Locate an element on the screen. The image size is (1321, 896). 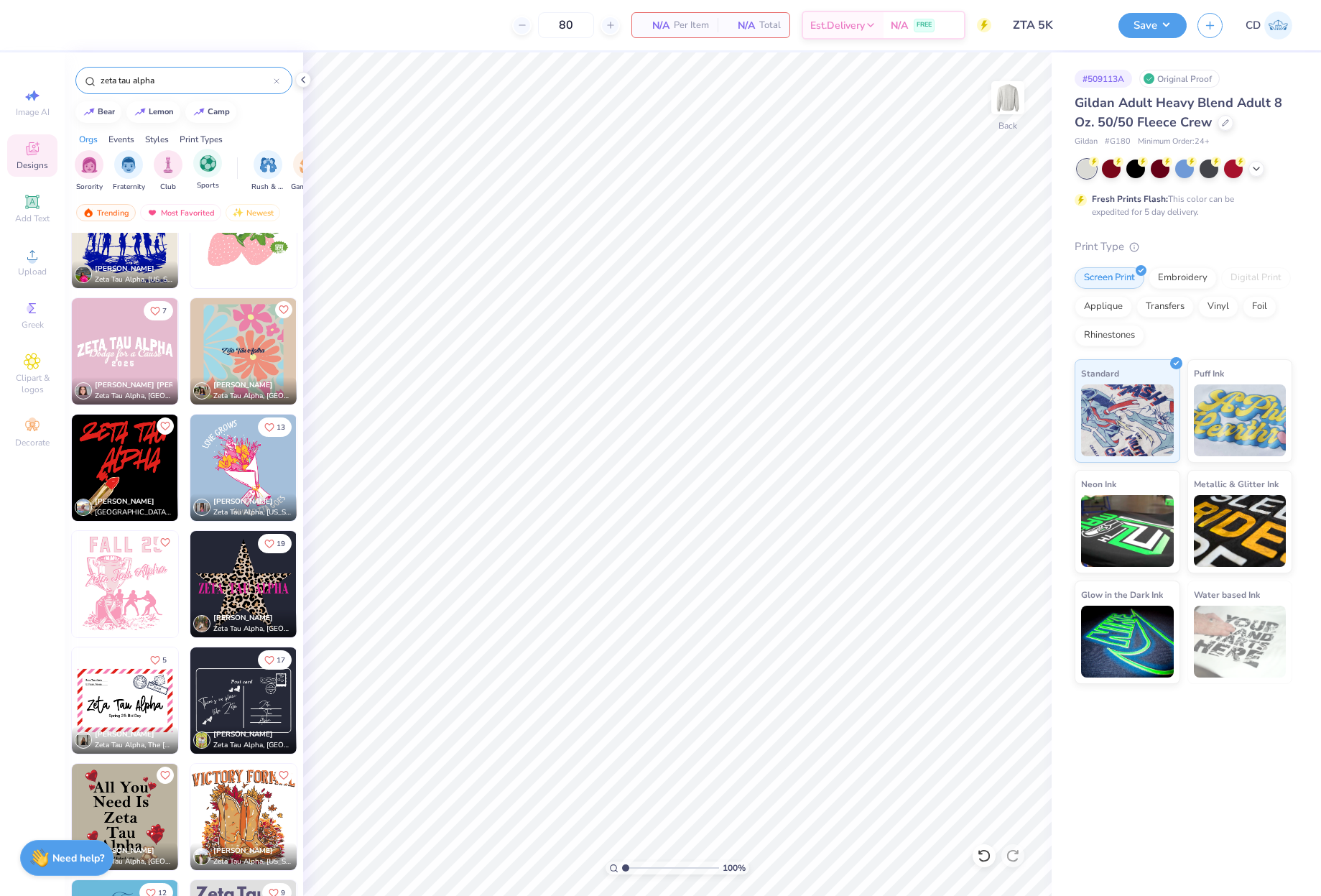
img: Standard is located at coordinates (1127, 420).